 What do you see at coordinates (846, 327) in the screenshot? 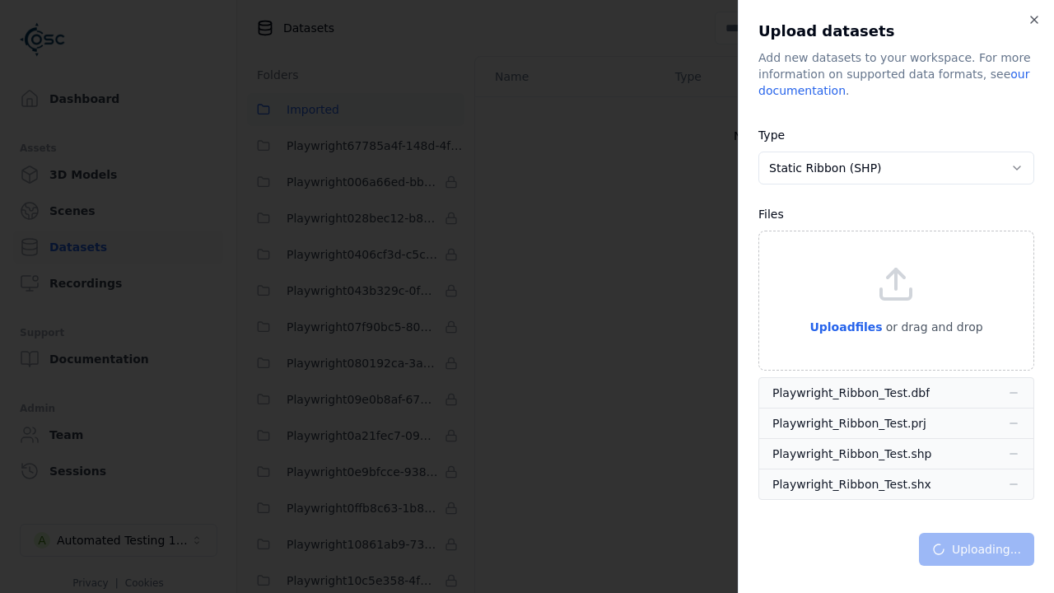
I see `span: Upload files` at bounding box center [846, 327].